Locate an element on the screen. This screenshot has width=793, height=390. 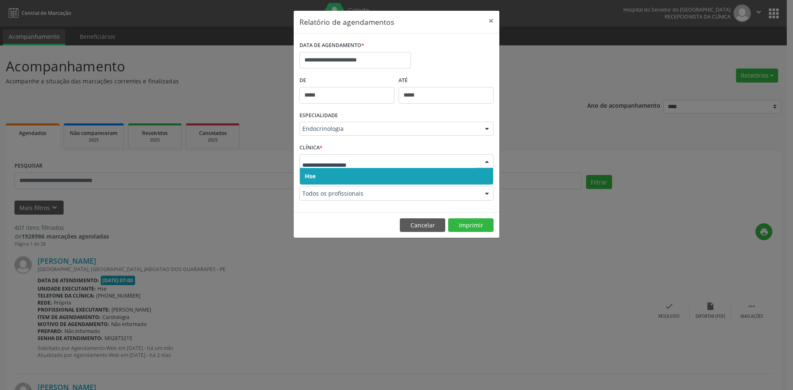
span: Todos os profissionais is located at coordinates (389, 194).